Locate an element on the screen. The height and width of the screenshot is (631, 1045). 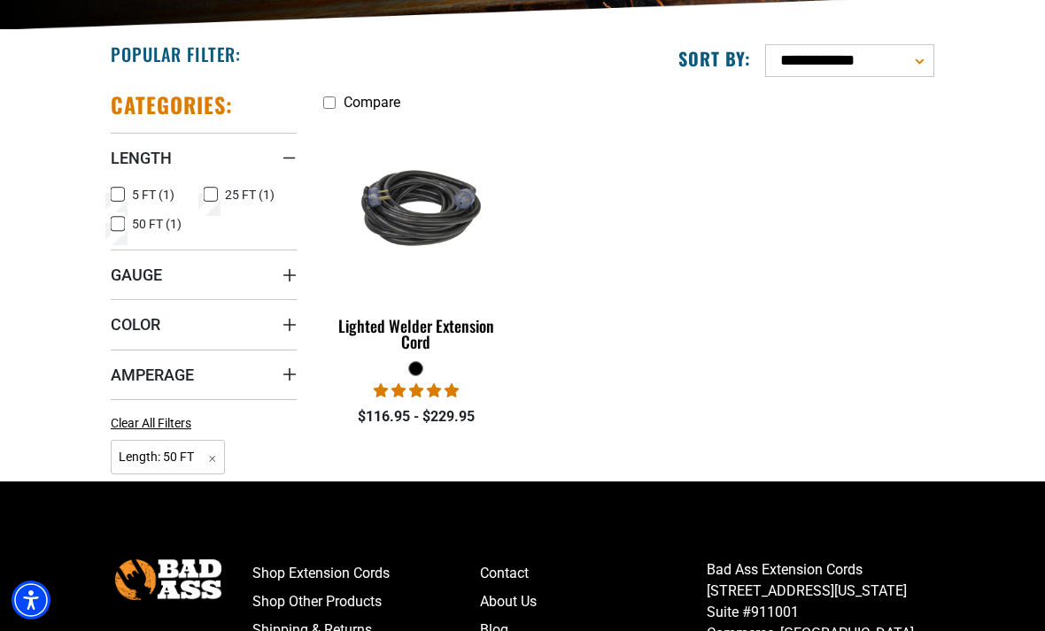
summary: Amperage is located at coordinates (204, 375).